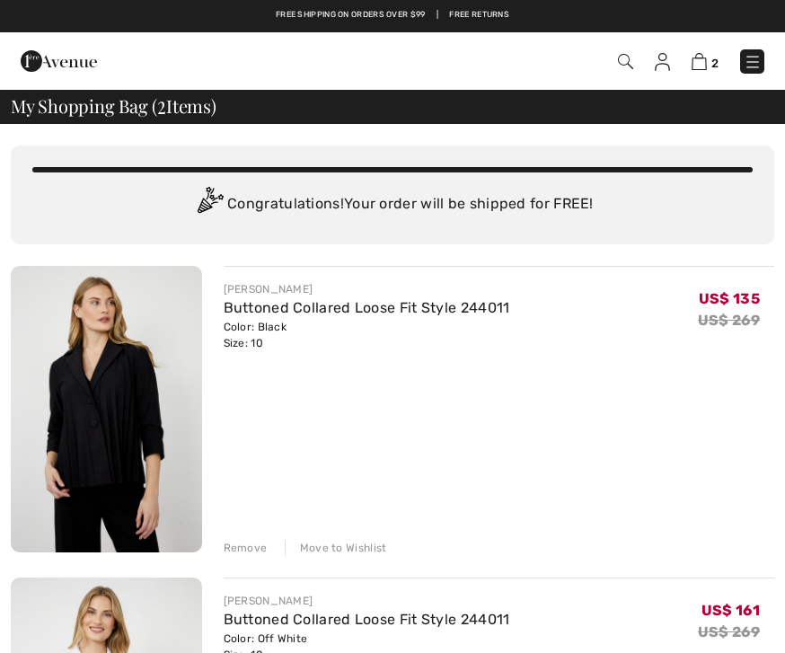 The height and width of the screenshot is (653, 785). Describe the element at coordinates (350, 15) in the screenshot. I see `a: Free shipping on orders over $99` at that location.